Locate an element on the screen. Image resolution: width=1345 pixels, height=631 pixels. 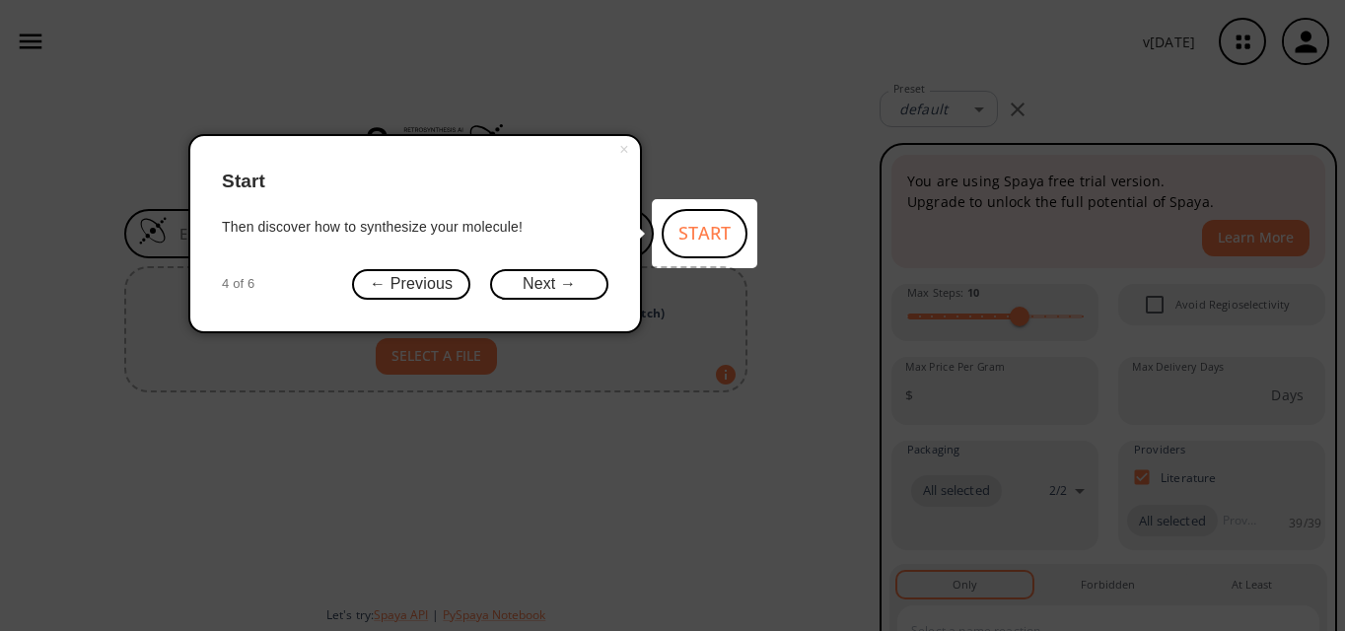
button: START is located at coordinates (704, 234).